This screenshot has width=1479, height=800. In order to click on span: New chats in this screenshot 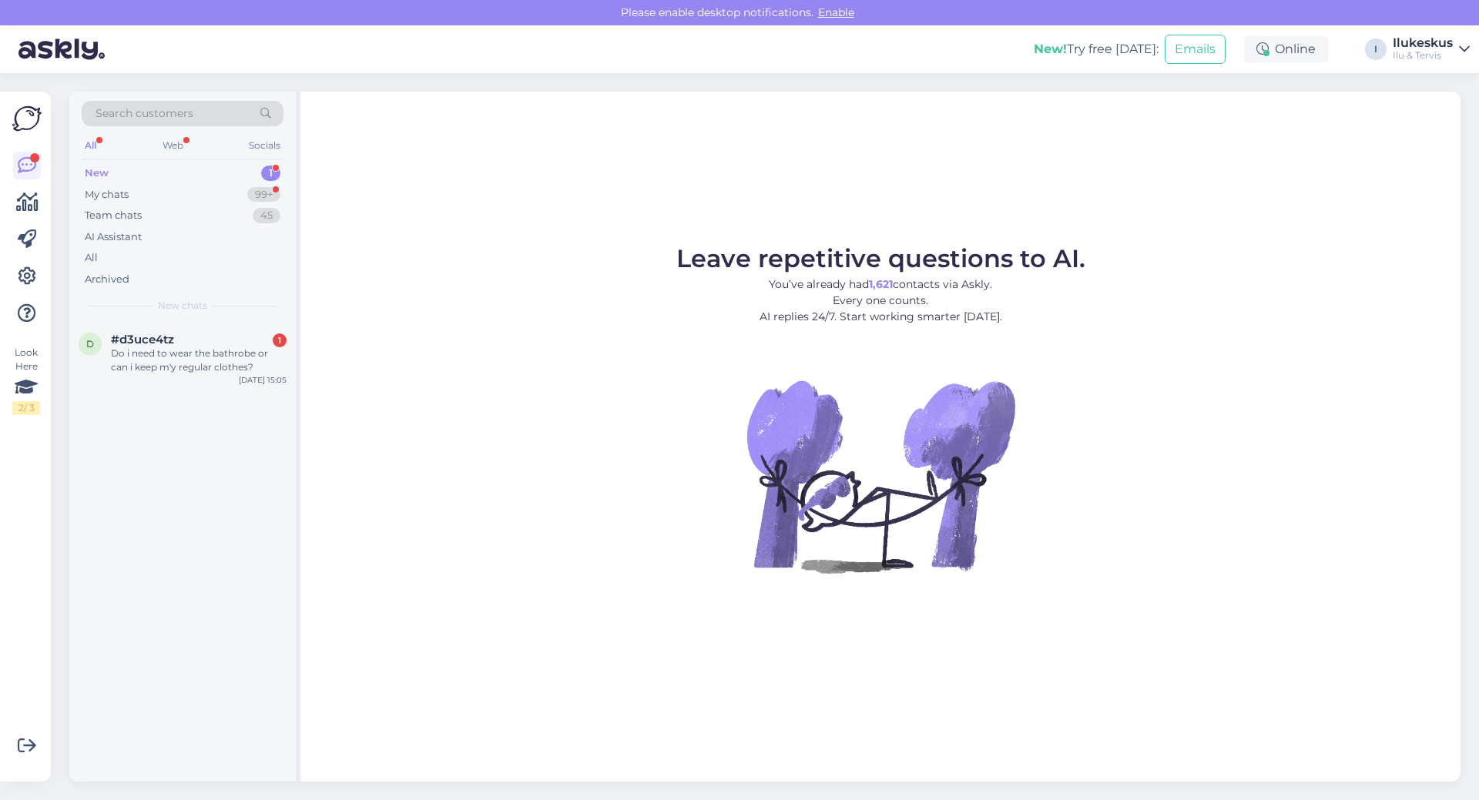, I will do `click(183, 306)`.